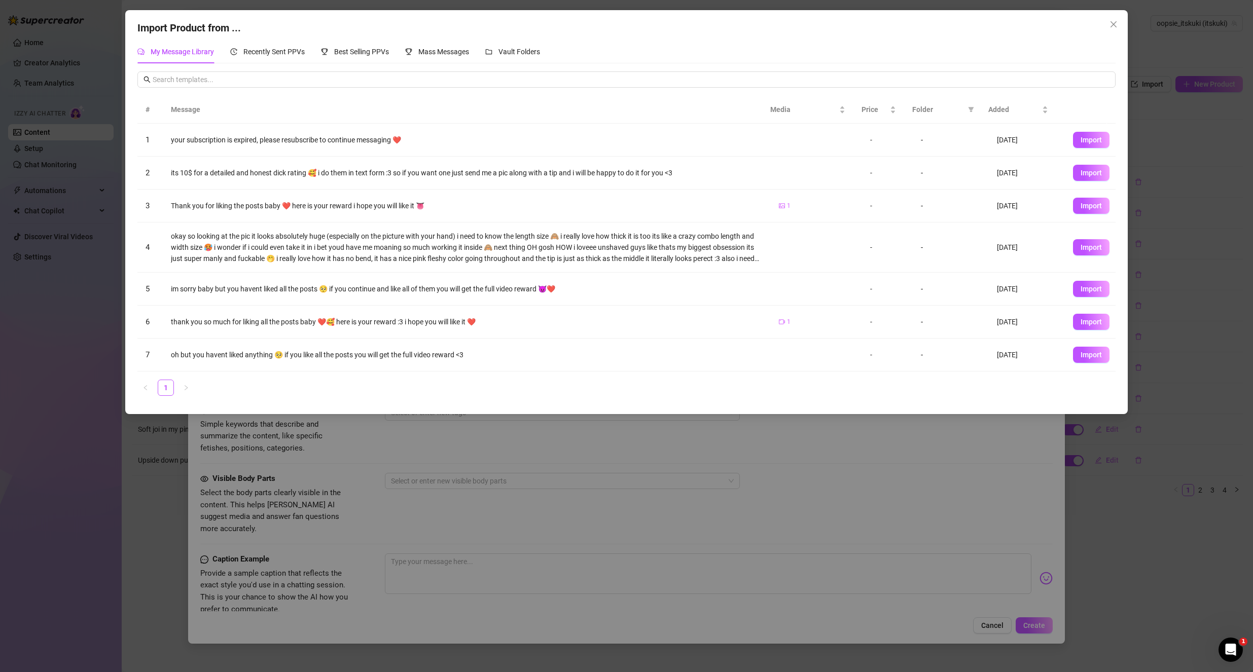  What do you see at coordinates (1114, 24) in the screenshot?
I see `span: close` at bounding box center [1114, 24].